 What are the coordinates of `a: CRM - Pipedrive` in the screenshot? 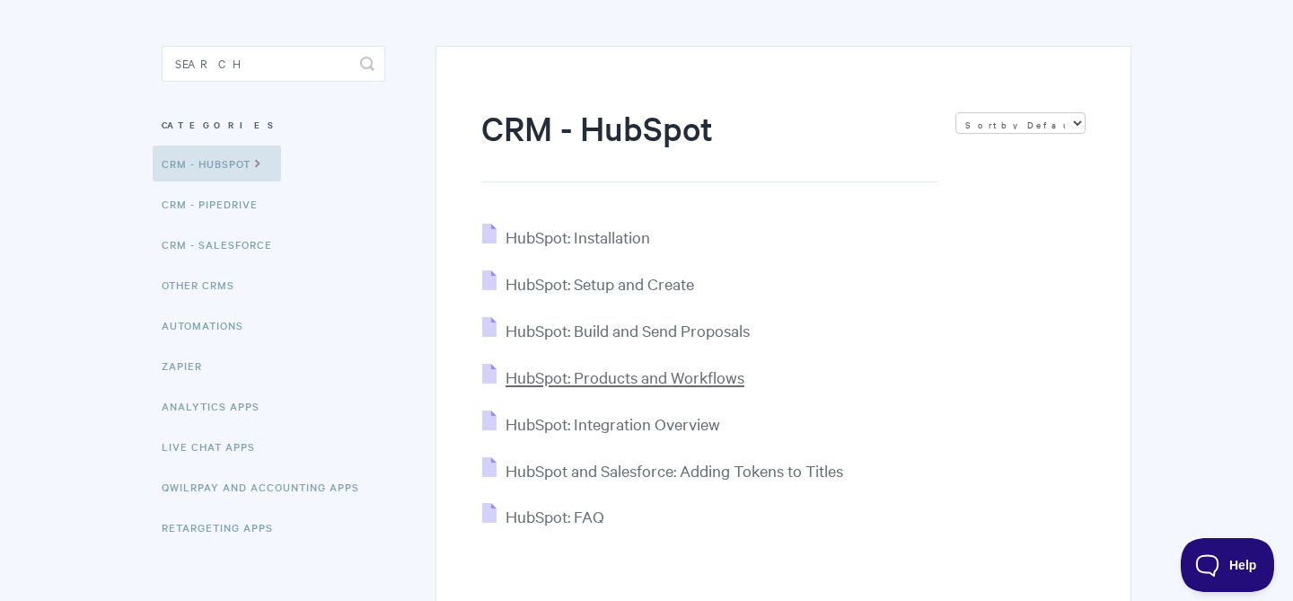 It's located at (216, 204).